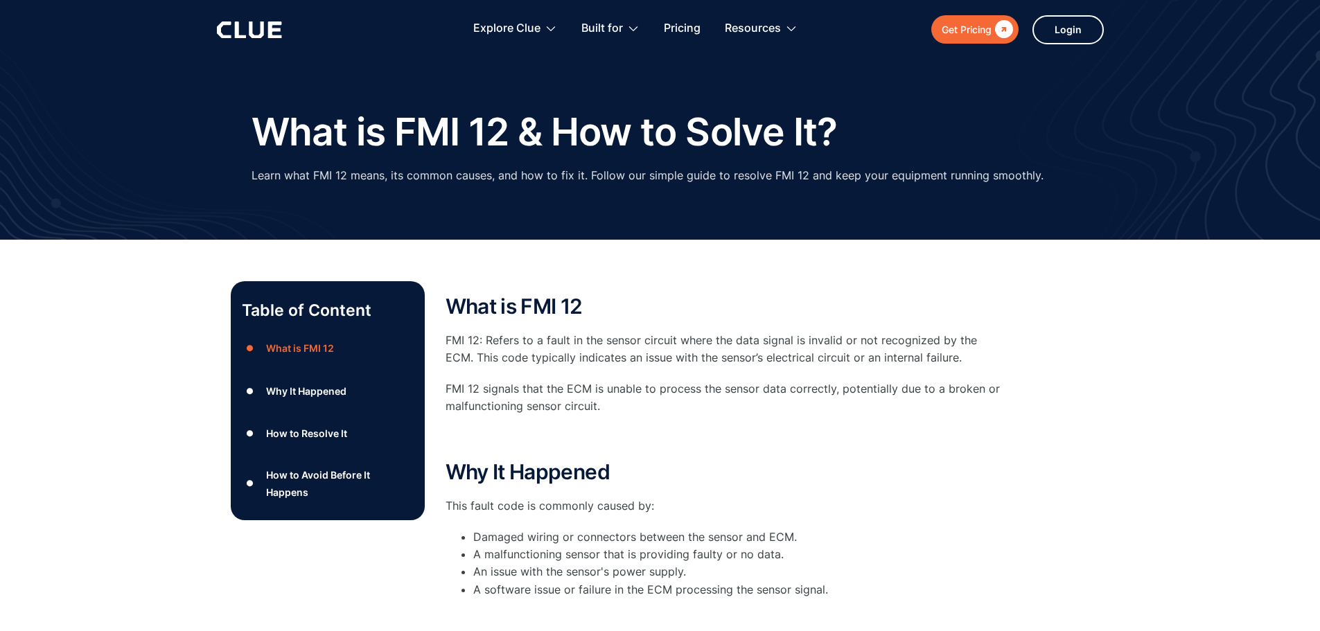 This screenshot has height=631, width=1320. What do you see at coordinates (1068, 30) in the screenshot?
I see `a: Login` at bounding box center [1068, 30].